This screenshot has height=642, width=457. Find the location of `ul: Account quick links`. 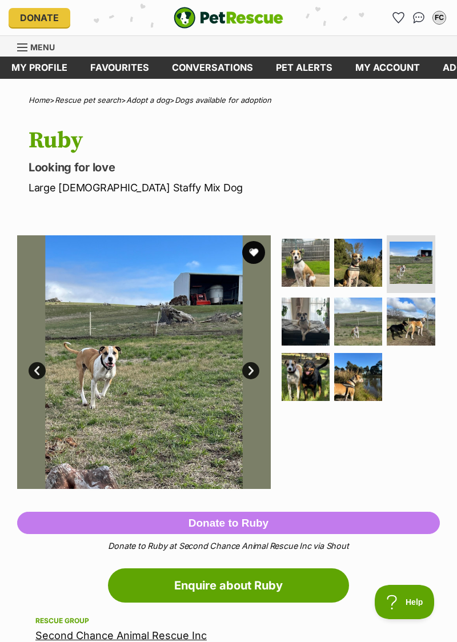

ul: Account quick links is located at coordinates (419, 18).